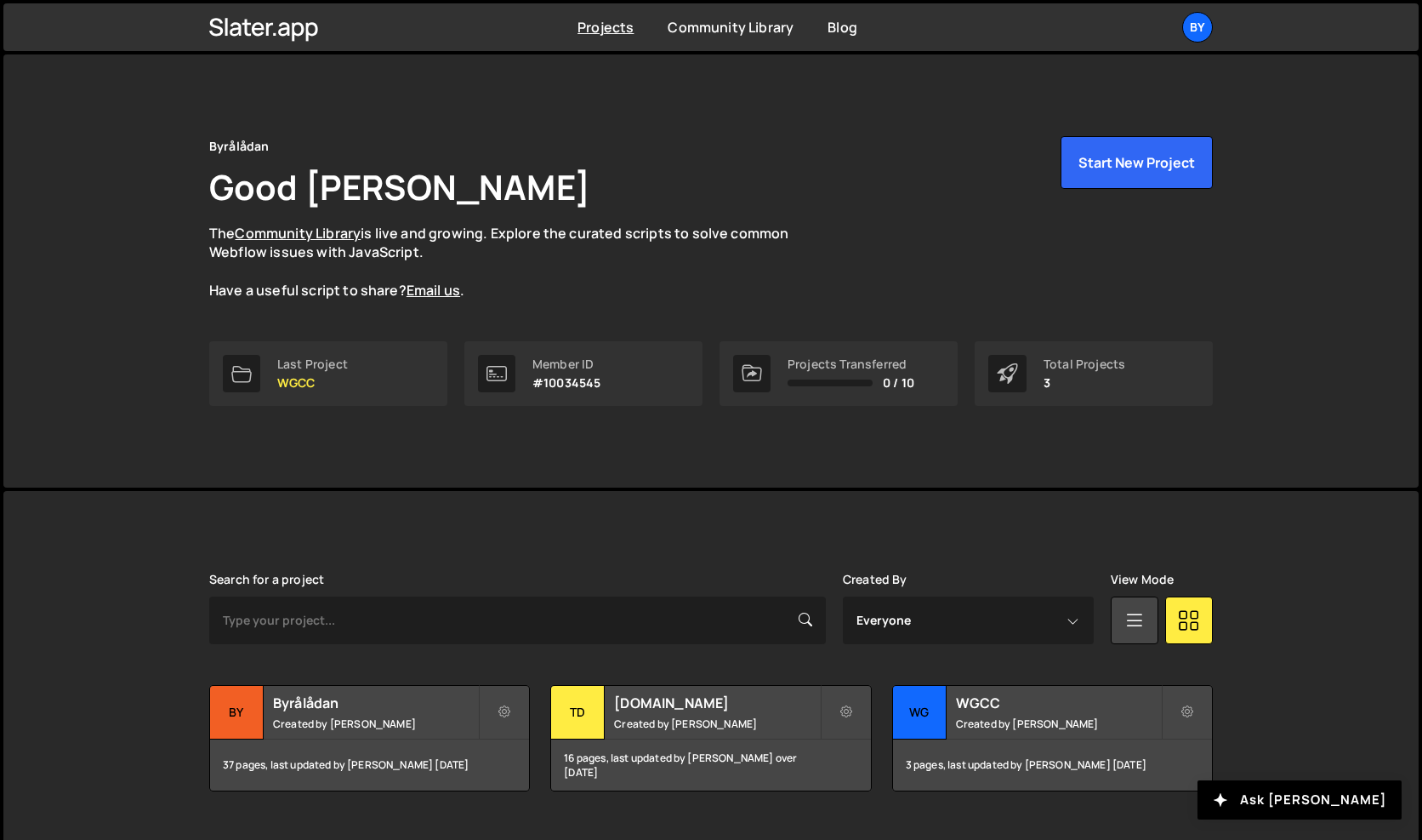 Image resolution: width=1422 pixels, height=840 pixels. Describe the element at coordinates (433, 290) in the screenshot. I see `a: Email us` at that location.